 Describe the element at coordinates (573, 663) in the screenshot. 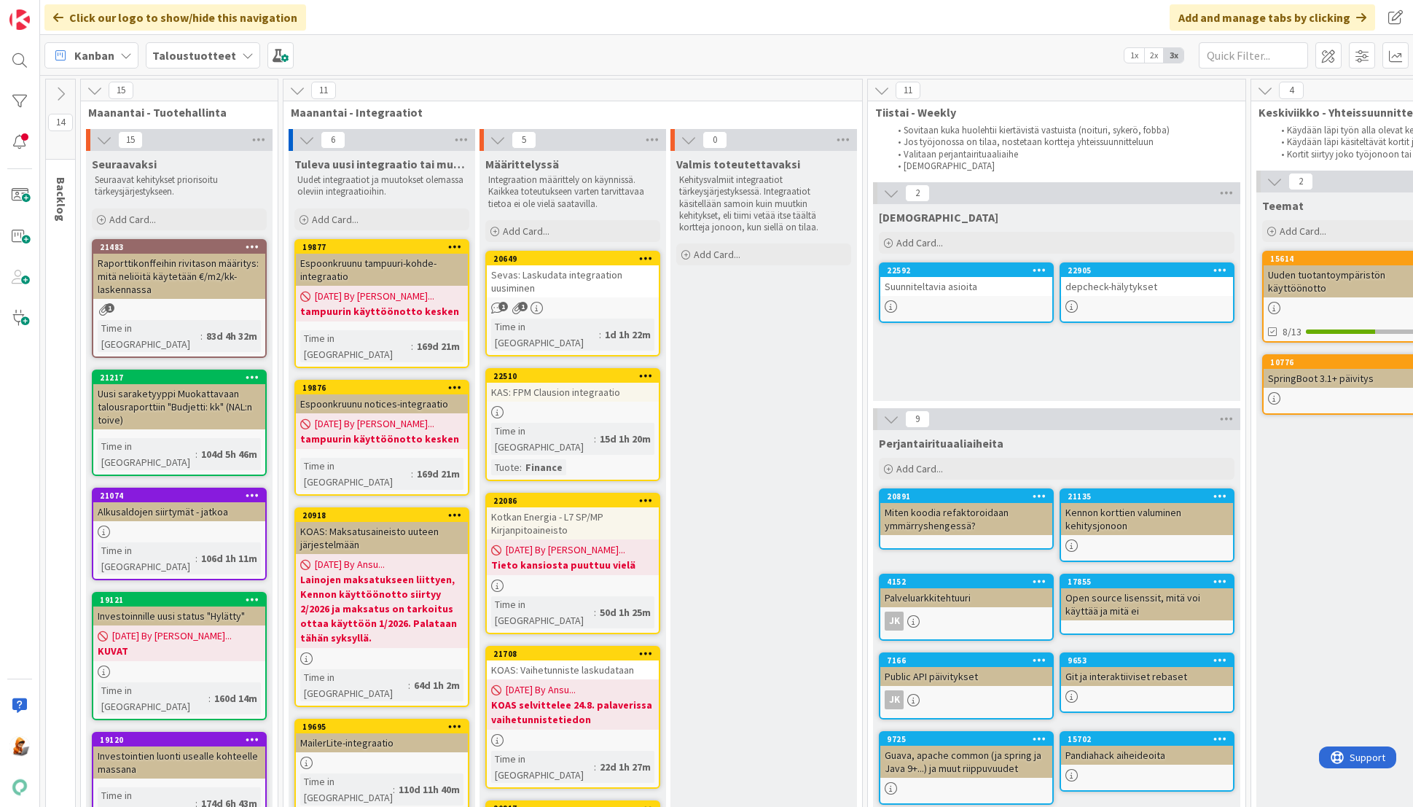

I see `div: 21708KOAS: Vaihetunniste laskudataan` at that location.